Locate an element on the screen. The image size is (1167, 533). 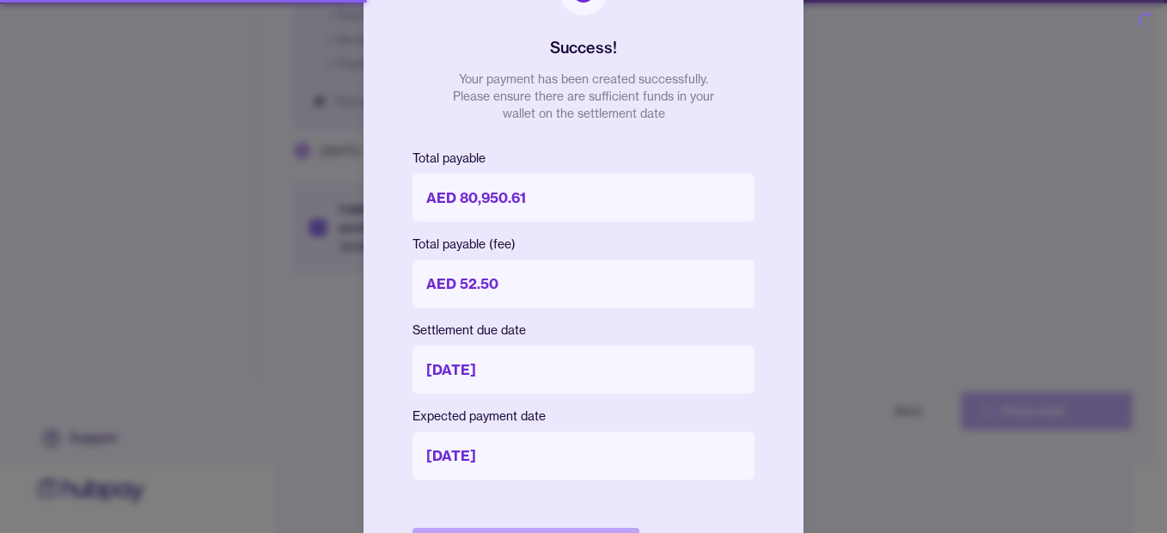
h2: Success! is located at coordinates (583, 48).